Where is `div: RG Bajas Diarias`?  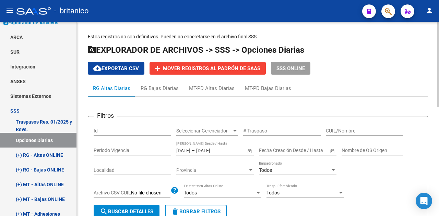
div: RG Bajas Diarias is located at coordinates (159, 88).